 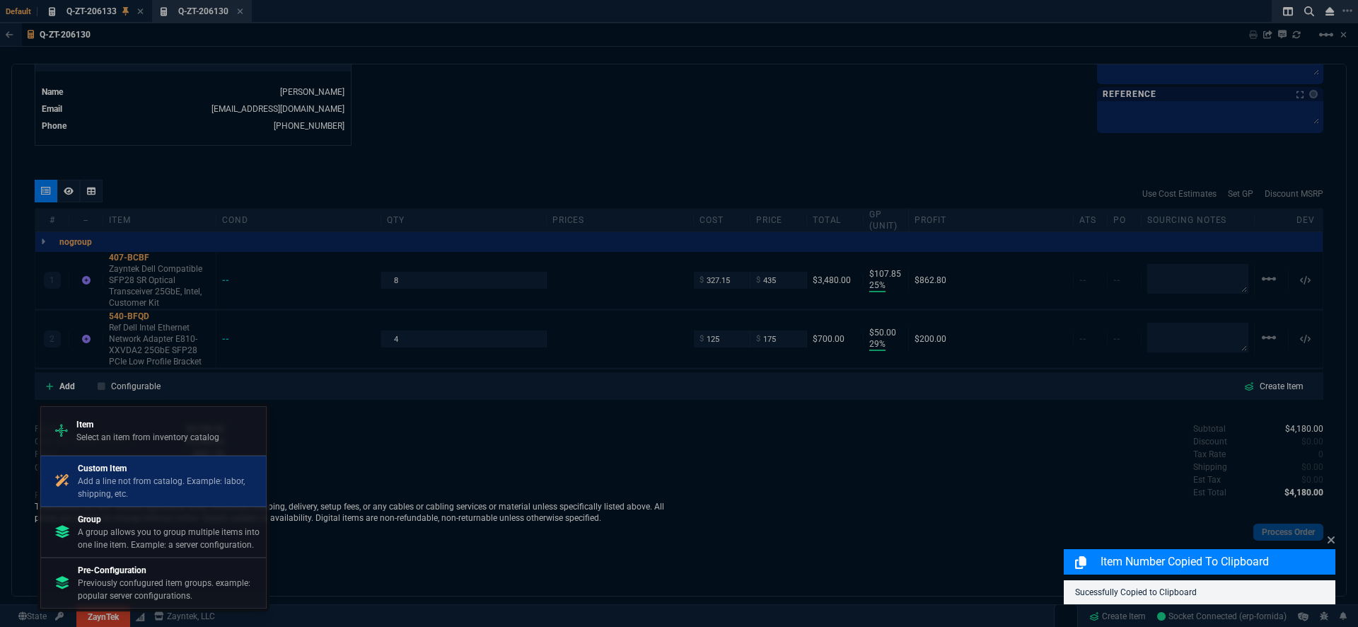 I want to click on p: Previously confugured item groups. example: popular server configurations., so click(x=169, y=589).